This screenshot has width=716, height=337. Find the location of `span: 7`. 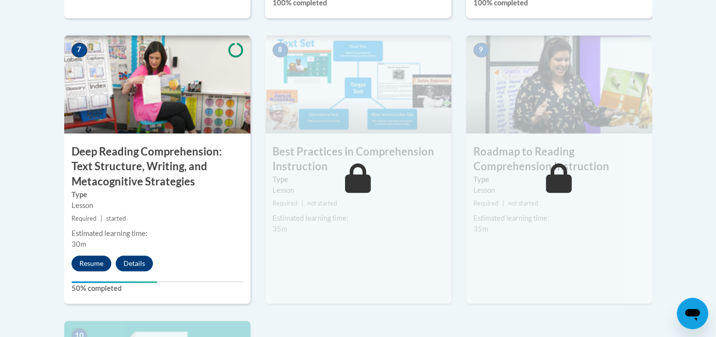

span: 7 is located at coordinates (79, 50).